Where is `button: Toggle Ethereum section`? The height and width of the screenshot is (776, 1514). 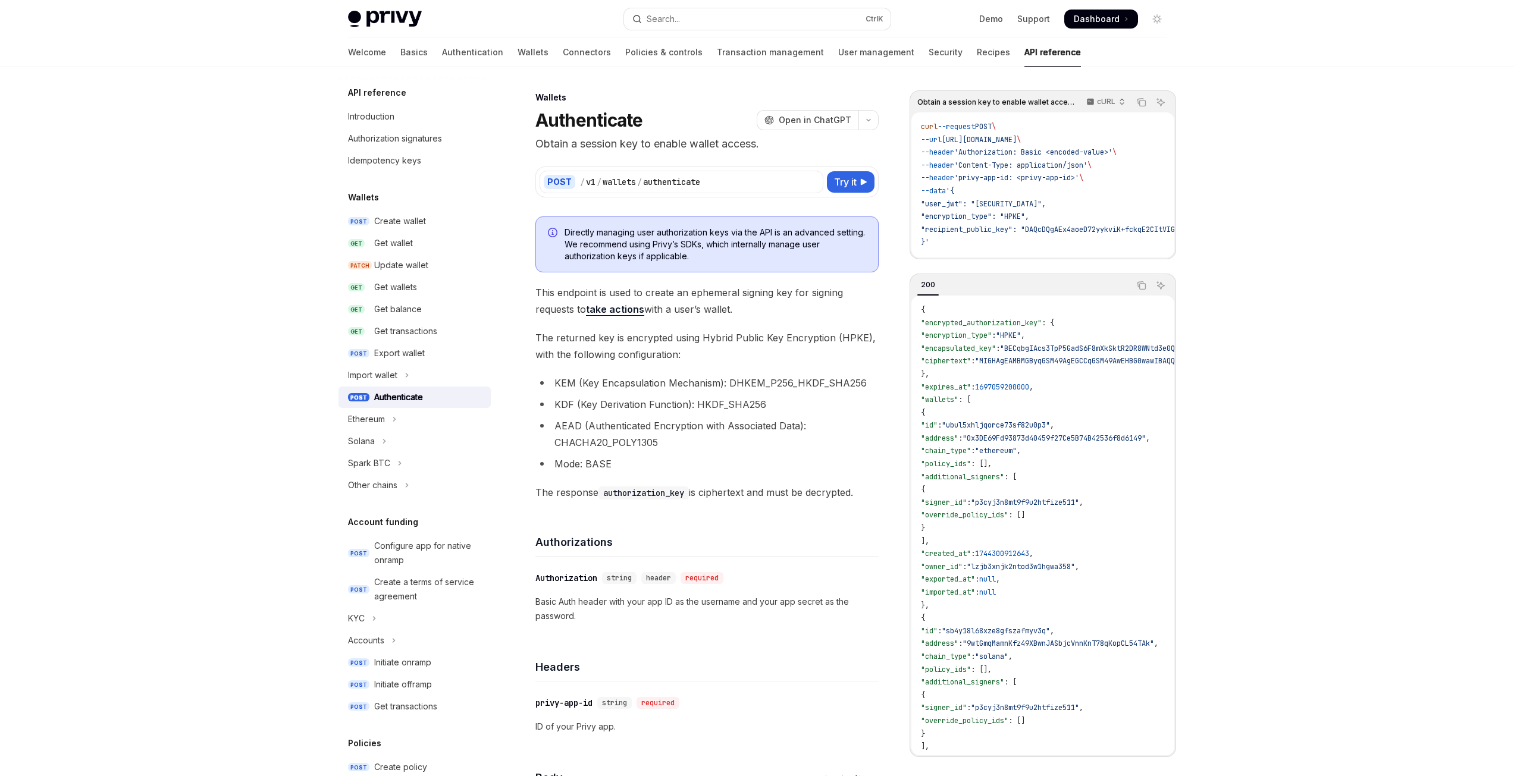 button: Toggle Ethereum section is located at coordinates (415, 419).